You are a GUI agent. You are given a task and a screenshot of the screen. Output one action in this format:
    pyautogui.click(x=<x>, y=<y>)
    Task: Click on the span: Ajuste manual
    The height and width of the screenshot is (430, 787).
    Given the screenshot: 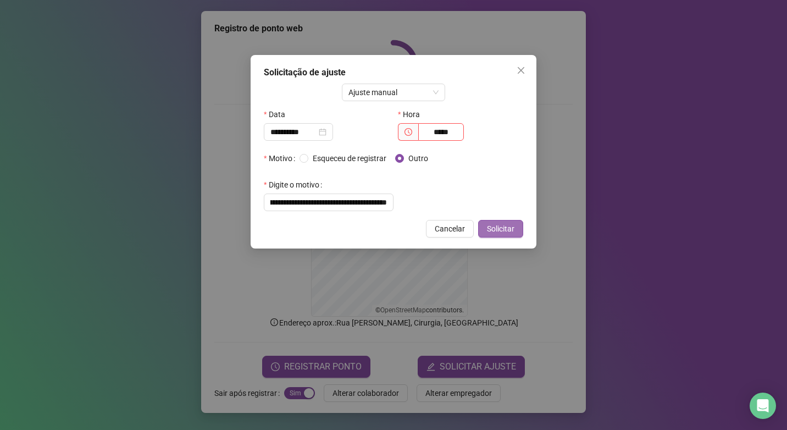 What is the action you would take?
    pyautogui.click(x=394, y=92)
    